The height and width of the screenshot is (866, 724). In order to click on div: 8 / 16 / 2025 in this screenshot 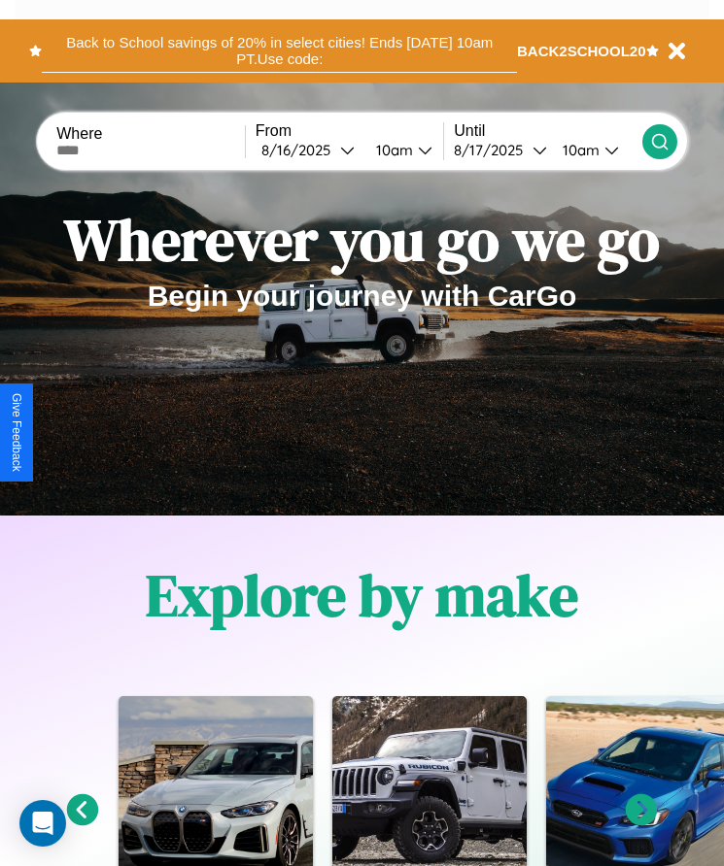, I will do `click(300, 150)`.